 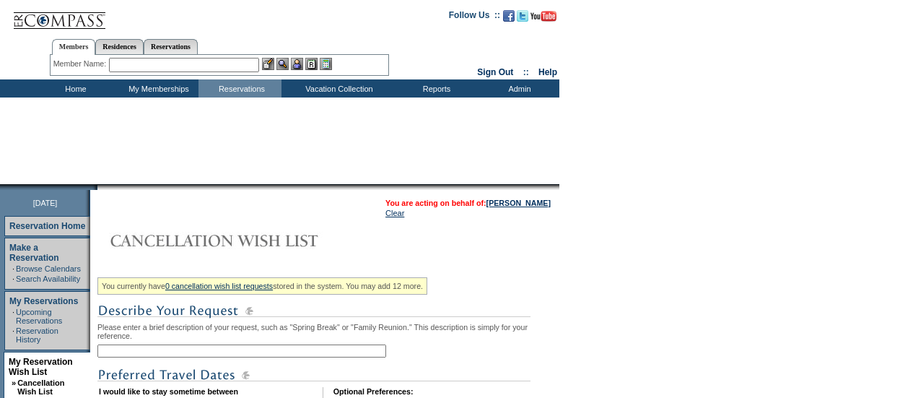 What do you see at coordinates (95, 187) in the screenshot?
I see `img: promoShadowLeftCorner.gif` at bounding box center [95, 187].